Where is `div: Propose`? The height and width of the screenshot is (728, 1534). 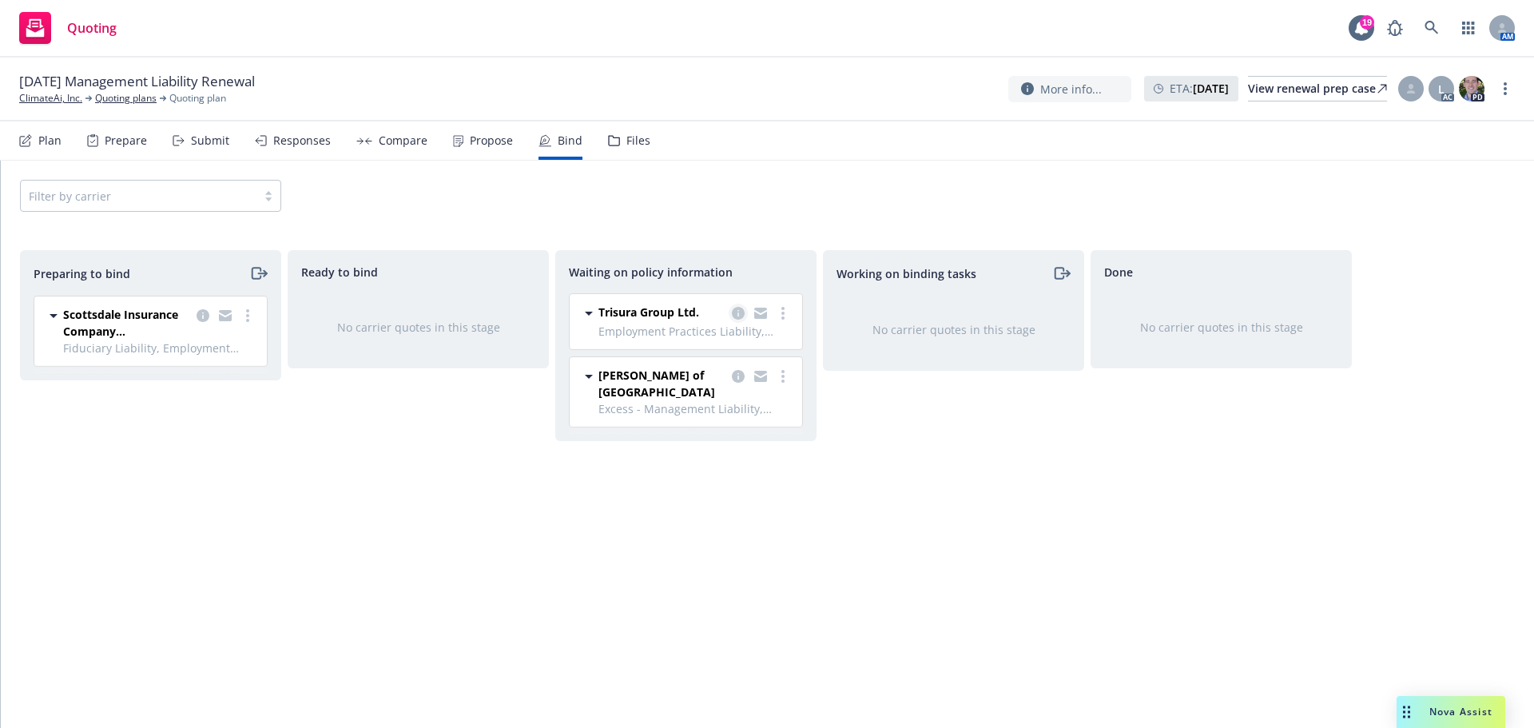 div: Propose is located at coordinates (492, 141).